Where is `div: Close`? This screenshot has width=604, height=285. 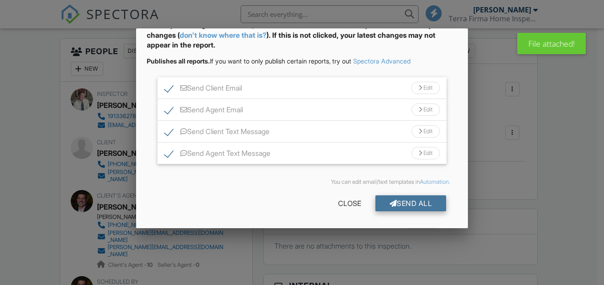
div: Close is located at coordinates (349, 204).